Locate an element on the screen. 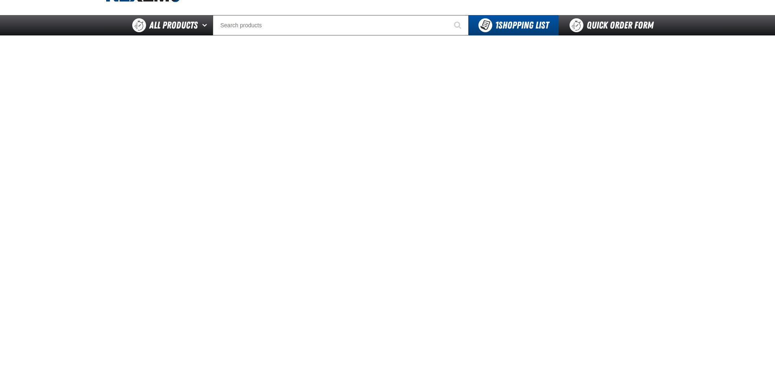 The height and width of the screenshot is (385, 775). button: Start Searching is located at coordinates (459, 25).